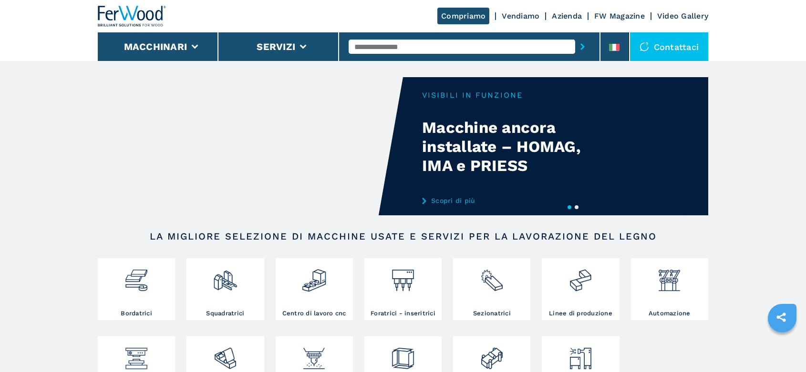  What do you see at coordinates (402, 277) in the screenshot?
I see `img: foratrici_inseritrici_2.png` at bounding box center [402, 277].